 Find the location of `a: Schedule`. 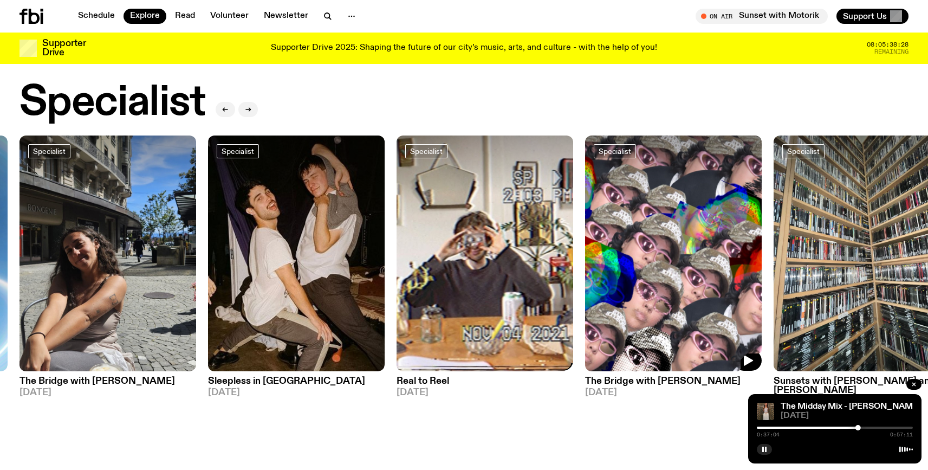

a: Schedule is located at coordinates (96, 16).